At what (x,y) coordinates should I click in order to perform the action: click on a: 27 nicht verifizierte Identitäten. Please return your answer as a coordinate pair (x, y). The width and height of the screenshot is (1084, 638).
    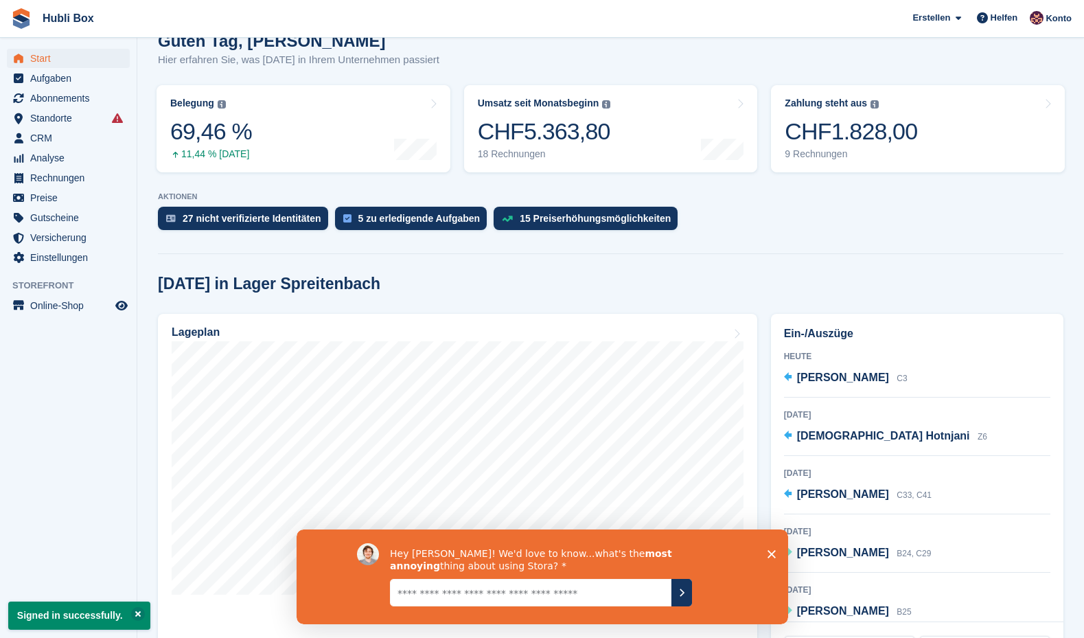
    Looking at the image, I should click on (246, 222).